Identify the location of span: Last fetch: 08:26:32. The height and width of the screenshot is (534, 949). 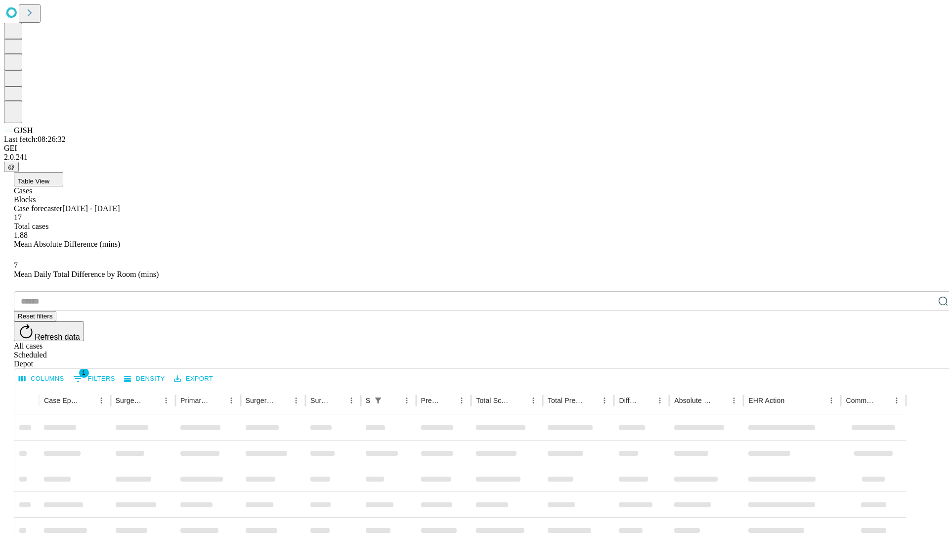
(35, 139).